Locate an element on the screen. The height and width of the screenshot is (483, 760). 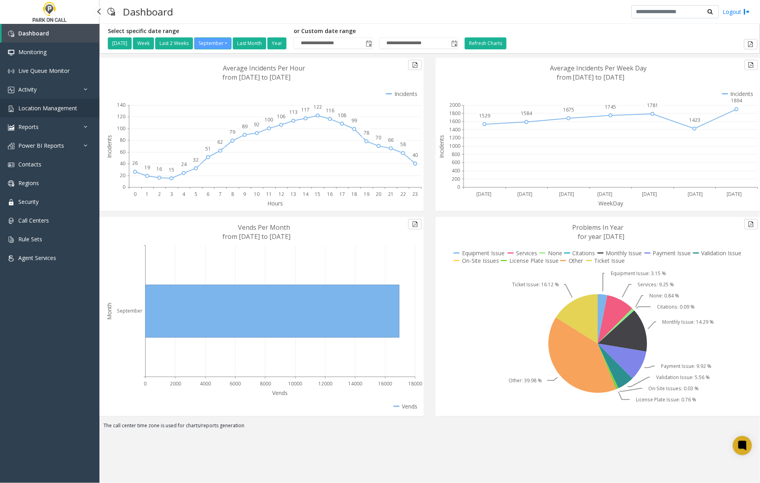
h5: or Custom date range is located at coordinates (376, 31).